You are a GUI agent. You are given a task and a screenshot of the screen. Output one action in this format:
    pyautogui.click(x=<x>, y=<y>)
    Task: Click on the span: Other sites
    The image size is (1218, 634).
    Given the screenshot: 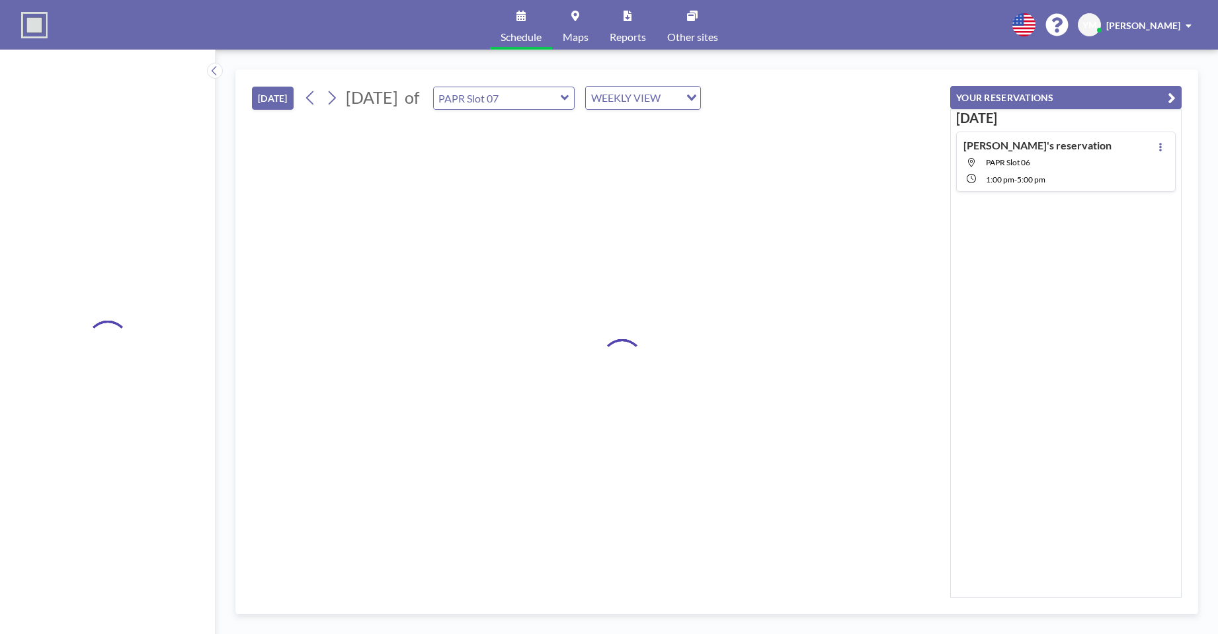 What is the action you would take?
    pyautogui.click(x=692, y=37)
    